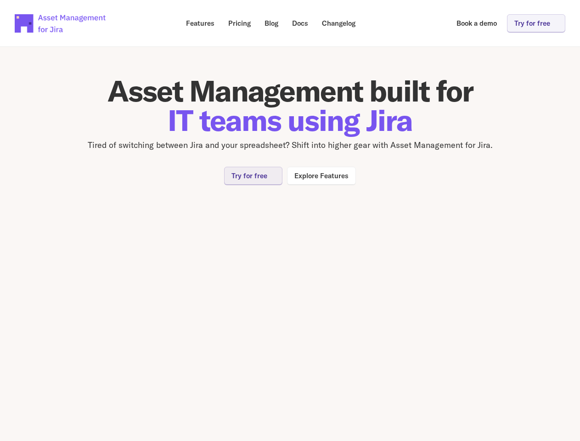 This screenshot has width=580, height=441. I want to click on a: Changelog, so click(338, 23).